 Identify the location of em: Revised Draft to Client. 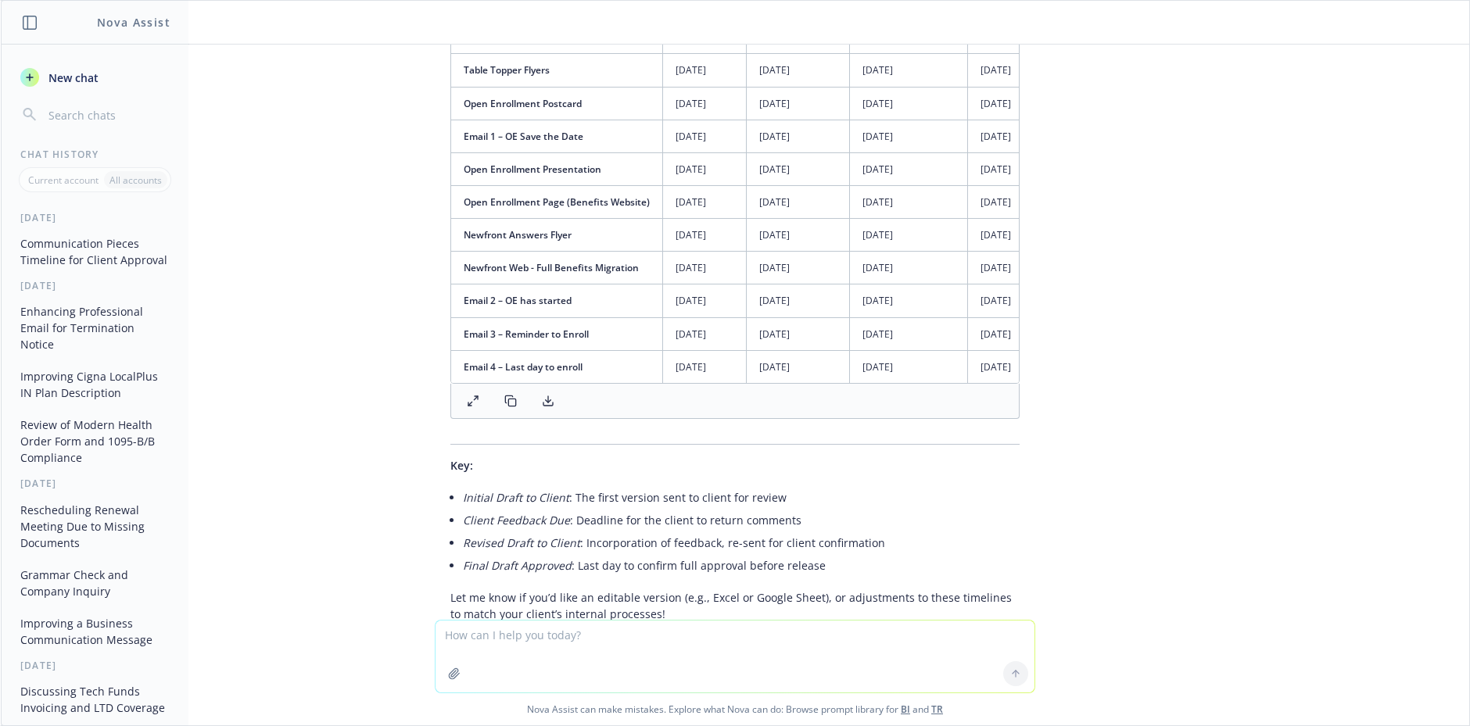
(522, 543).